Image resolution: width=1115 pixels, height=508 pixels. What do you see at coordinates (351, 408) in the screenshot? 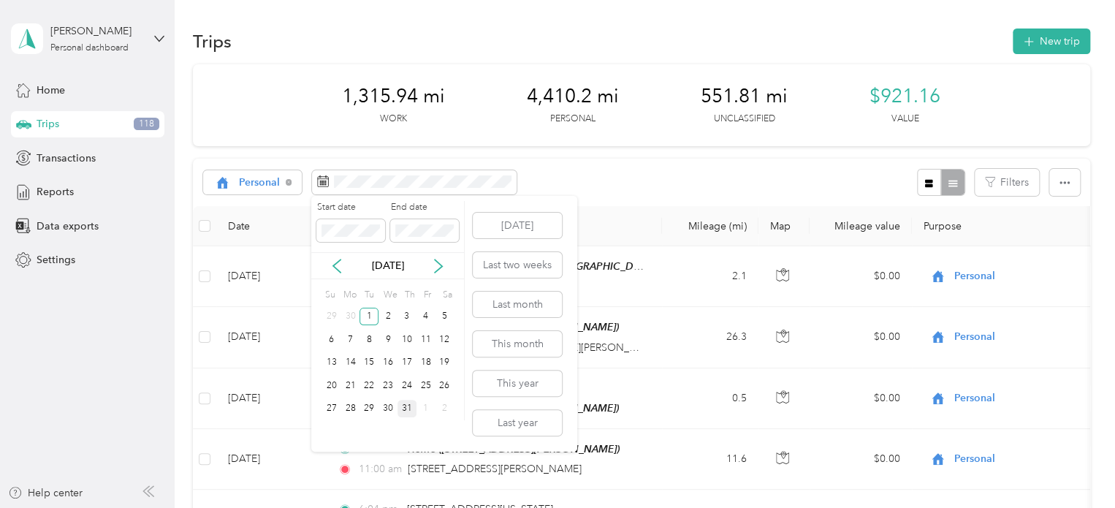
I see `div: 28` at bounding box center [351, 408].